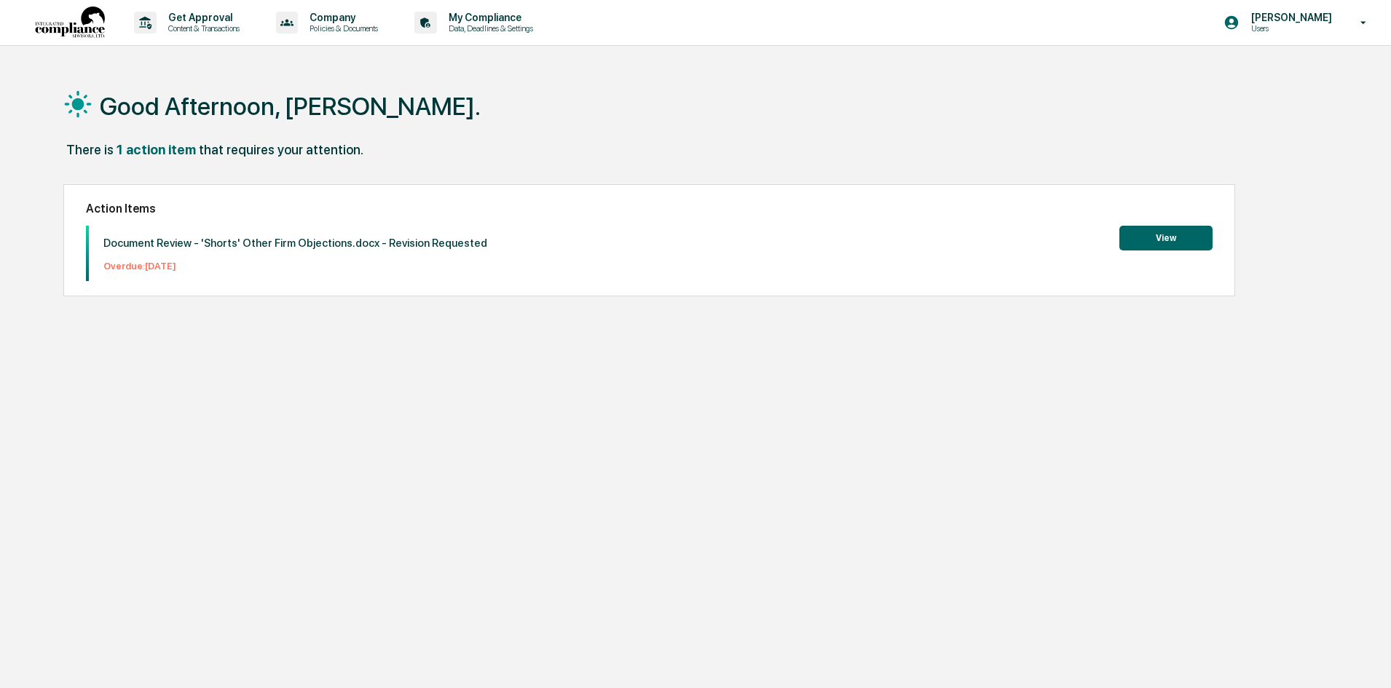 This screenshot has height=688, width=1391. I want to click on p: My Compliance, so click(489, 17).